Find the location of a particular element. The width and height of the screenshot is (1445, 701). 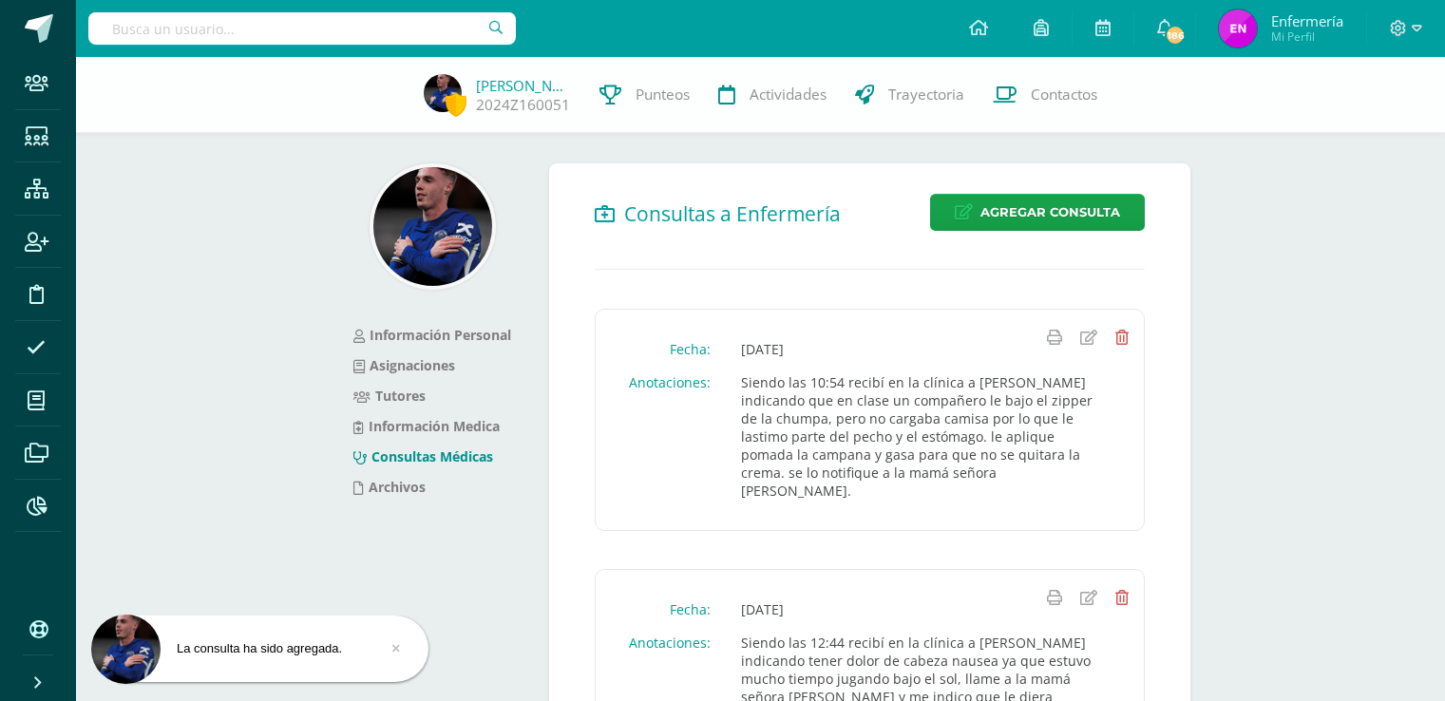

a: Archivos is located at coordinates (389, 486).